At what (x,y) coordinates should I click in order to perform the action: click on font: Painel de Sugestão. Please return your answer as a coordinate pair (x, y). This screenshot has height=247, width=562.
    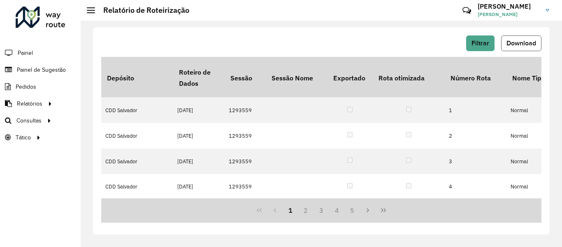
    Looking at the image, I should click on (41, 70).